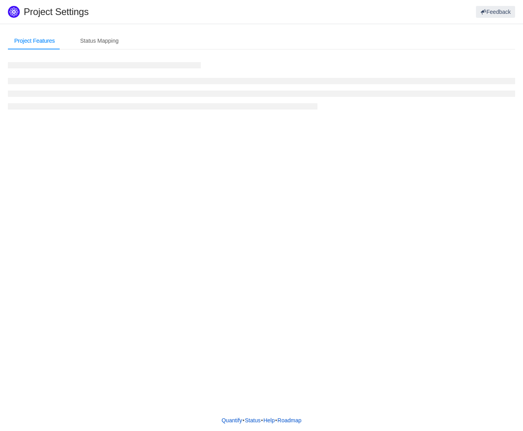 Image resolution: width=523 pixels, height=431 pixels. Describe the element at coordinates (14, 12) in the screenshot. I see `img: Quantify` at that location.